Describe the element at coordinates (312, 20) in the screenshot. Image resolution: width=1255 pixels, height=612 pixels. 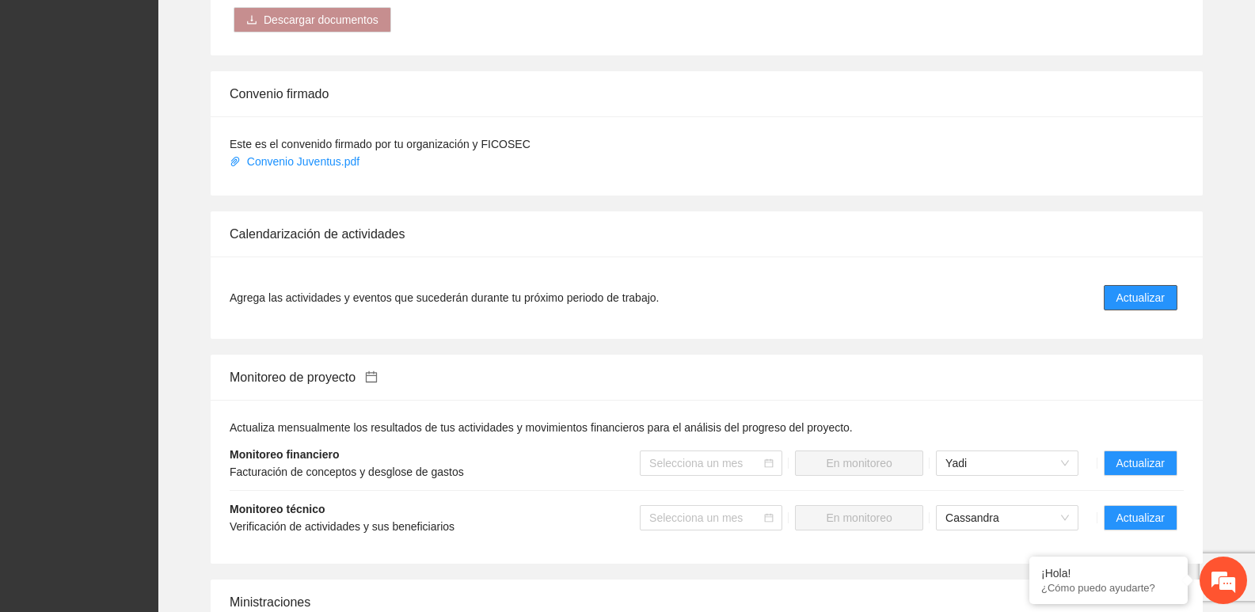
I see `button: downloadDescargar documentos` at that location.